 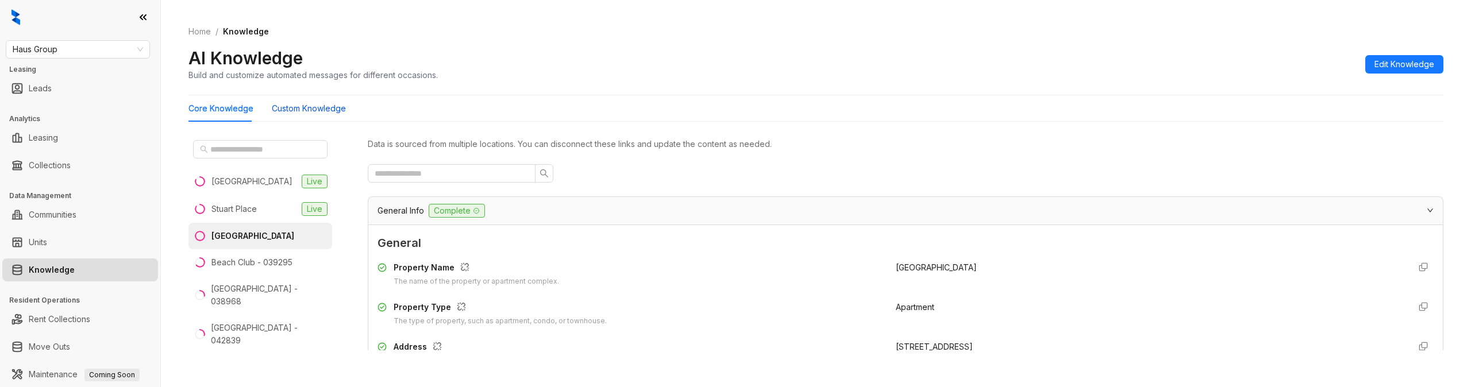 What do you see at coordinates (43, 138) in the screenshot?
I see `a: Leasing` at bounding box center [43, 138].